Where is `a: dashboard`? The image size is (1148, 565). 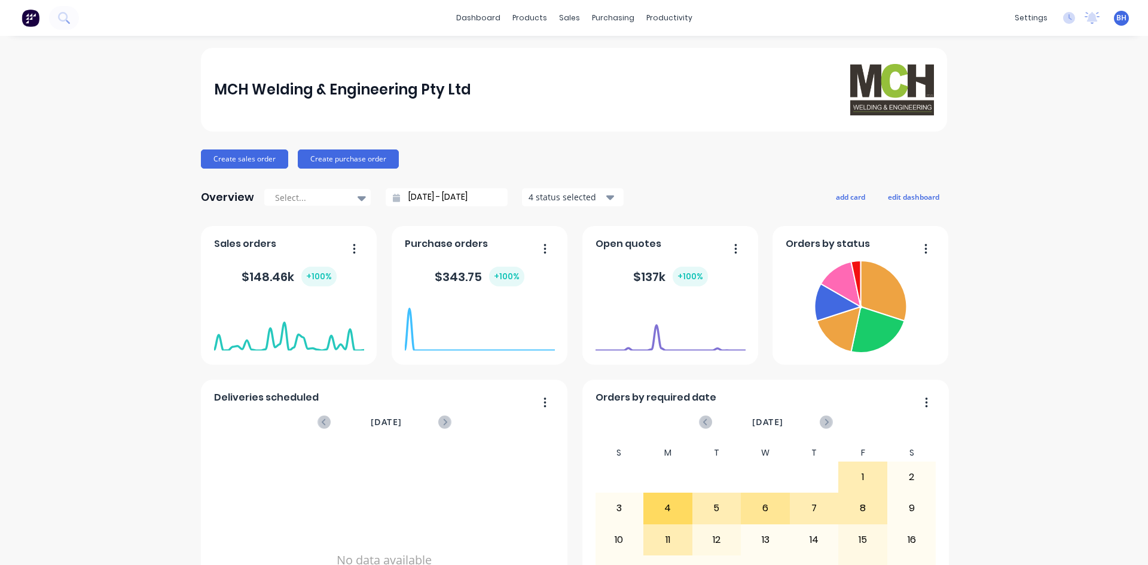
a: dashboard is located at coordinates (478, 18).